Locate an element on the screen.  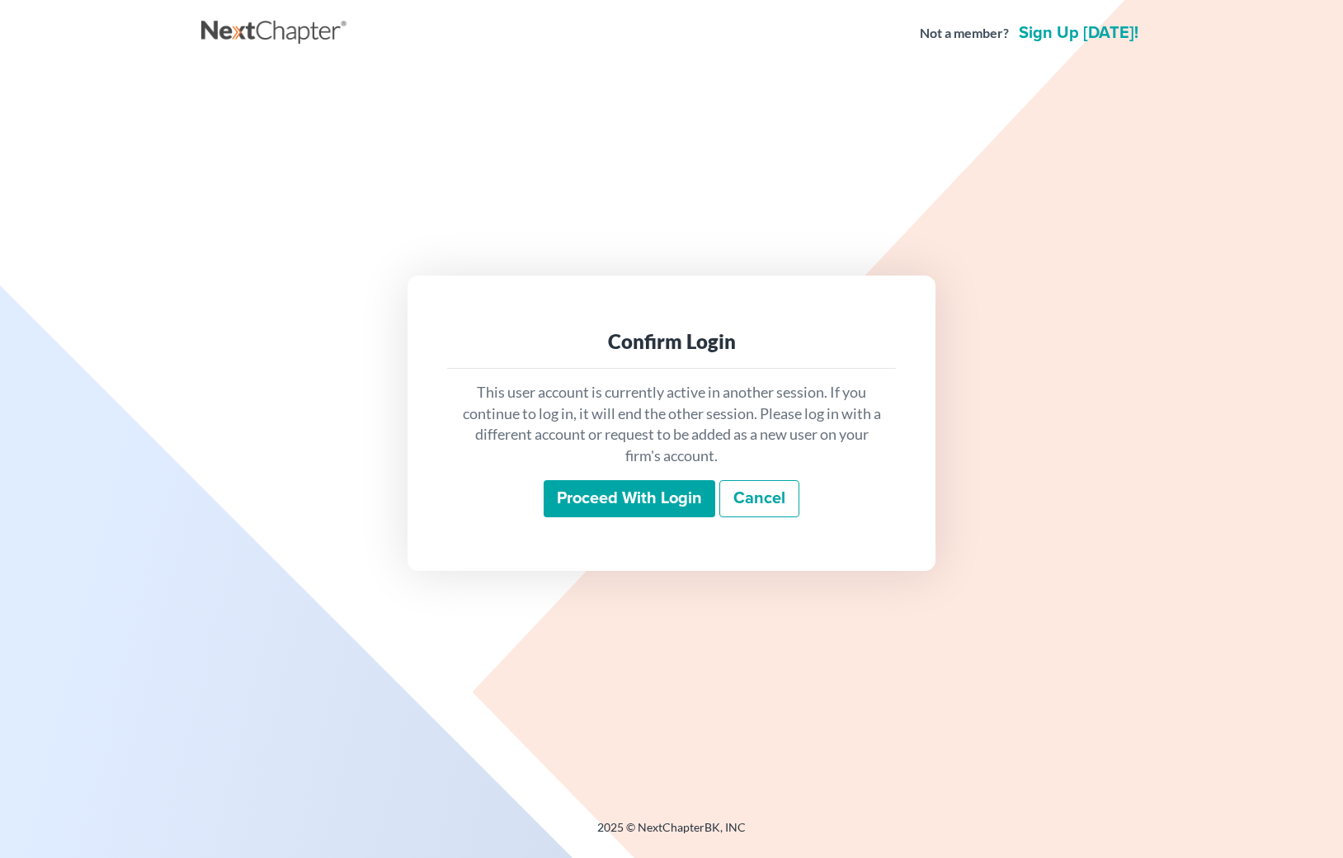
strong: Not a member? is located at coordinates (964, 33).